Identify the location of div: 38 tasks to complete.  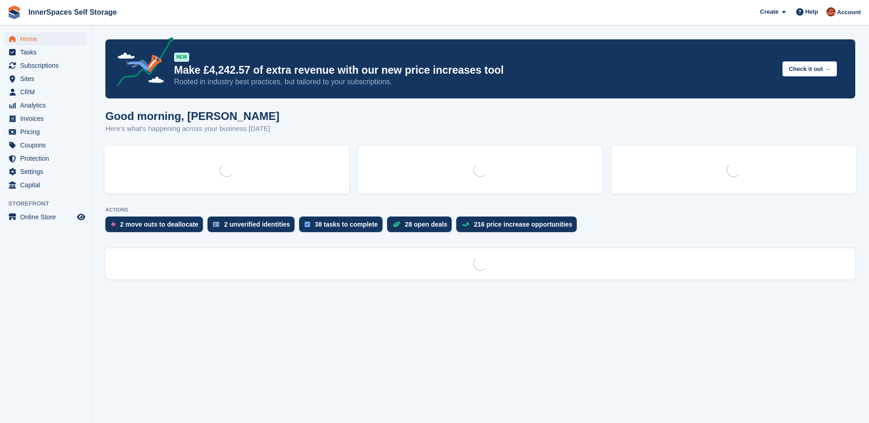
(346, 224).